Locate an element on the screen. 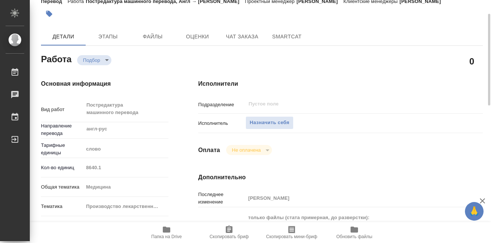  p: Направление перевода is located at coordinates (62, 130).